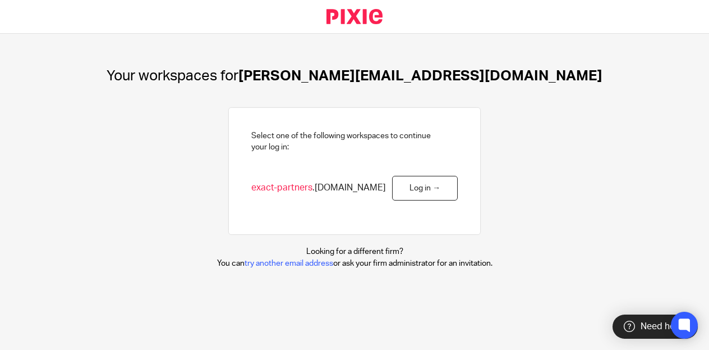 Image resolution: width=709 pixels, height=350 pixels. Describe the element at coordinates (172, 76) in the screenshot. I see `span: Your workspaces for` at that location.